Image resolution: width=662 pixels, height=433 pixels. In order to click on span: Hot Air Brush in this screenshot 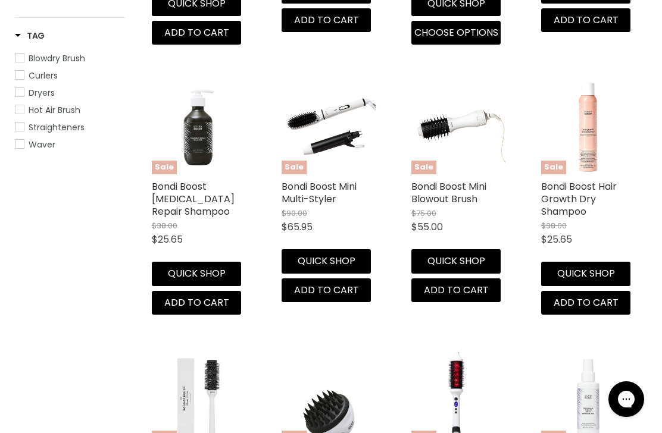, I will do `click(54, 110)`.